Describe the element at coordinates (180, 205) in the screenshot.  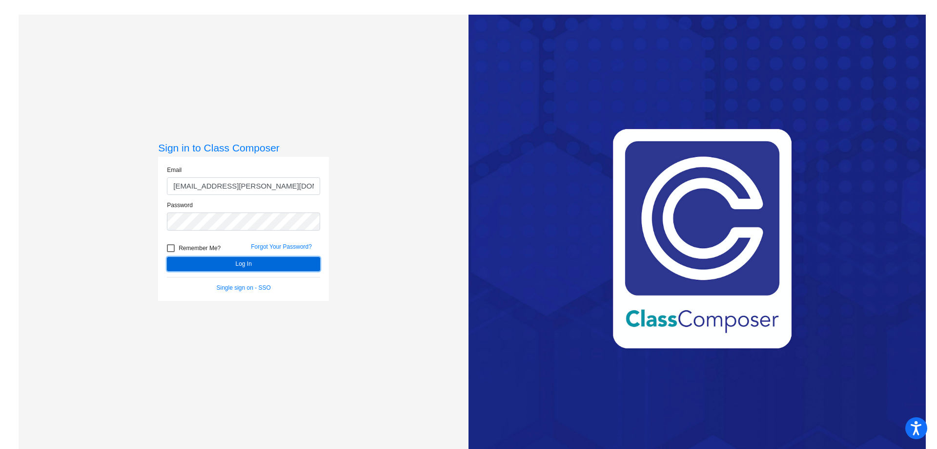
I see `label: Password` at that location.